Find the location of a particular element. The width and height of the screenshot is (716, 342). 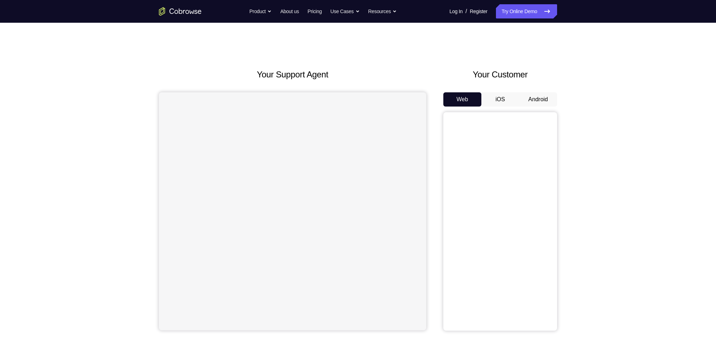

button: Use Cases is located at coordinates (345, 11).